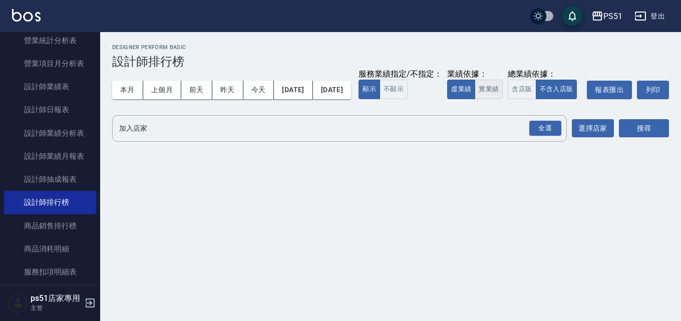 Image resolution: width=681 pixels, height=321 pixels. Describe the element at coordinates (593, 128) in the screenshot. I see `button: 選擇店家` at that location.